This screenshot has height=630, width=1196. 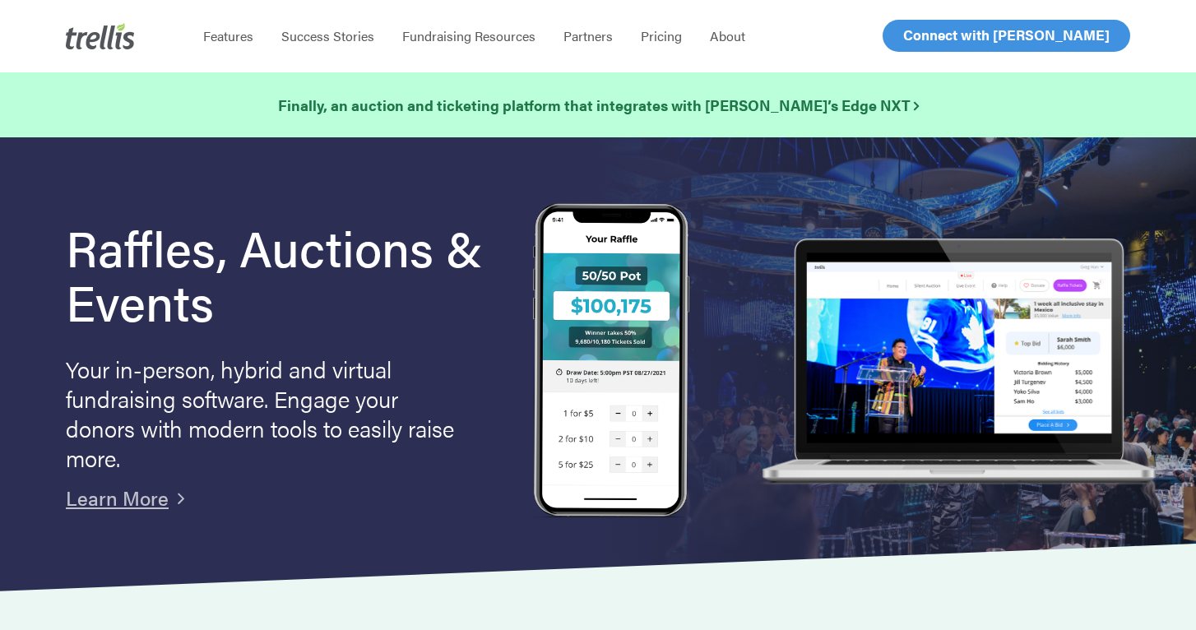 What do you see at coordinates (611, 362) in the screenshot?
I see `img: Trellis Raffles, Auctions and Event Fundraising` at bounding box center [611, 362].